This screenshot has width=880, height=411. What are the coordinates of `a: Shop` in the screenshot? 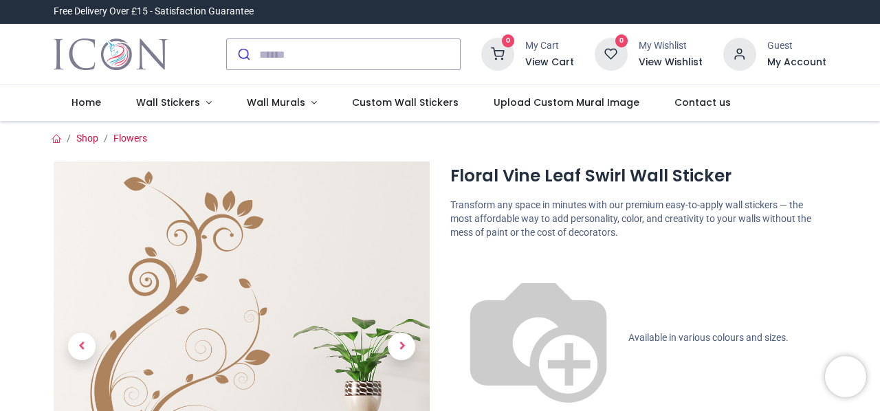 It's located at (87, 138).